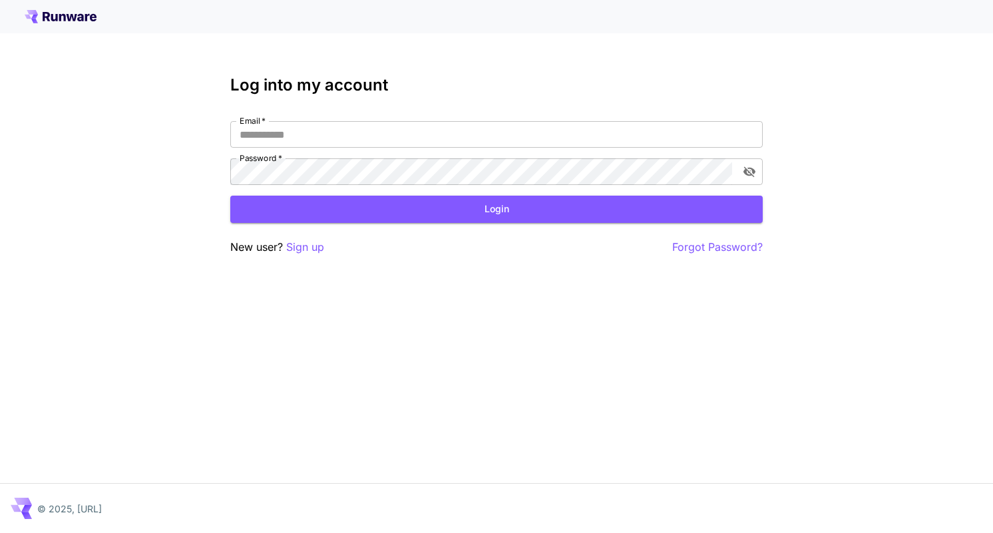  I want to click on p: New user?, so click(277, 247).